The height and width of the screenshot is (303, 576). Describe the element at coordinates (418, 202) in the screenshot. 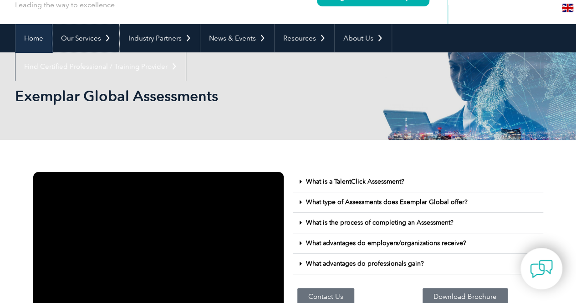

I see `div: What type of Assessments does Exemplar Global offer?` at that location.